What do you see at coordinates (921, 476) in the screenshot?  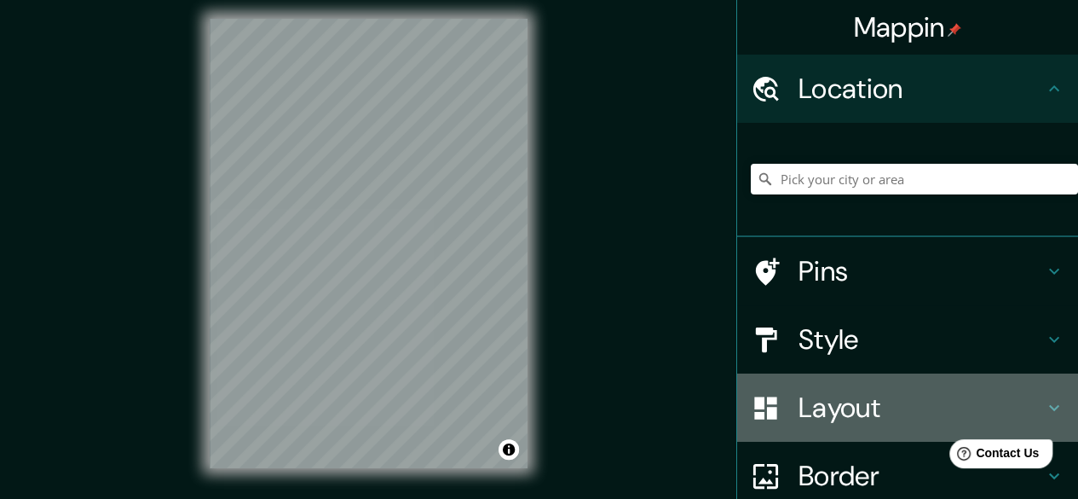 I see `h4: Border` at bounding box center [921, 476].